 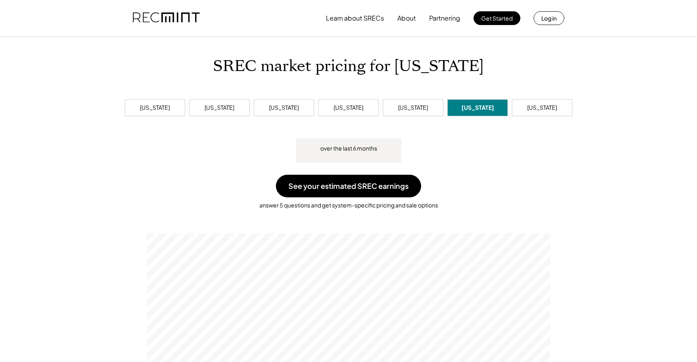 What do you see at coordinates (497, 18) in the screenshot?
I see `button: Get Started` at bounding box center [497, 18].